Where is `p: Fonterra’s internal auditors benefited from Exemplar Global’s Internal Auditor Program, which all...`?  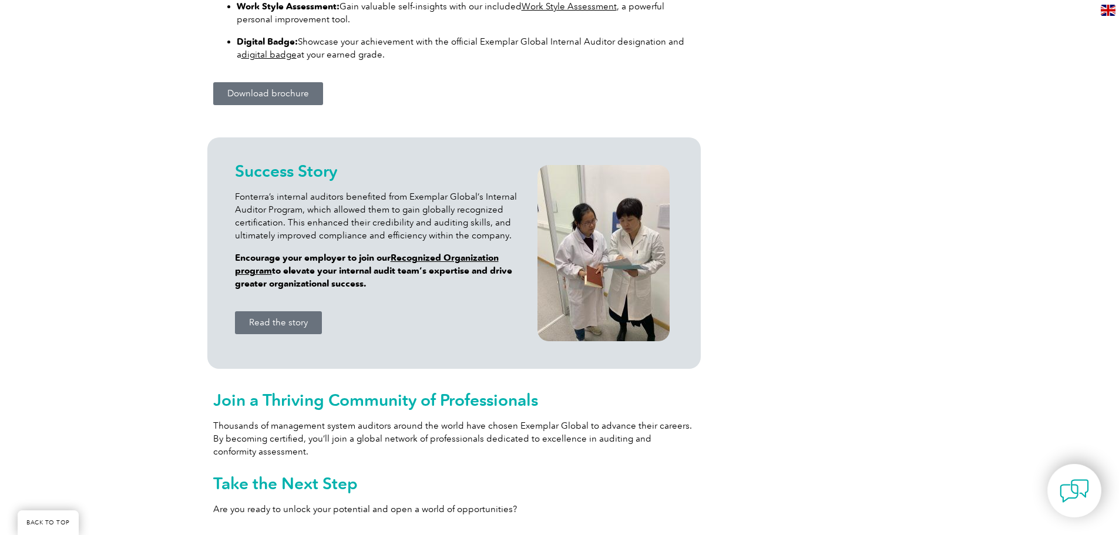
p: Fonterra’s internal auditors benefited from Exemplar Global’s Internal Auditor Program, which all... is located at coordinates (379, 216).